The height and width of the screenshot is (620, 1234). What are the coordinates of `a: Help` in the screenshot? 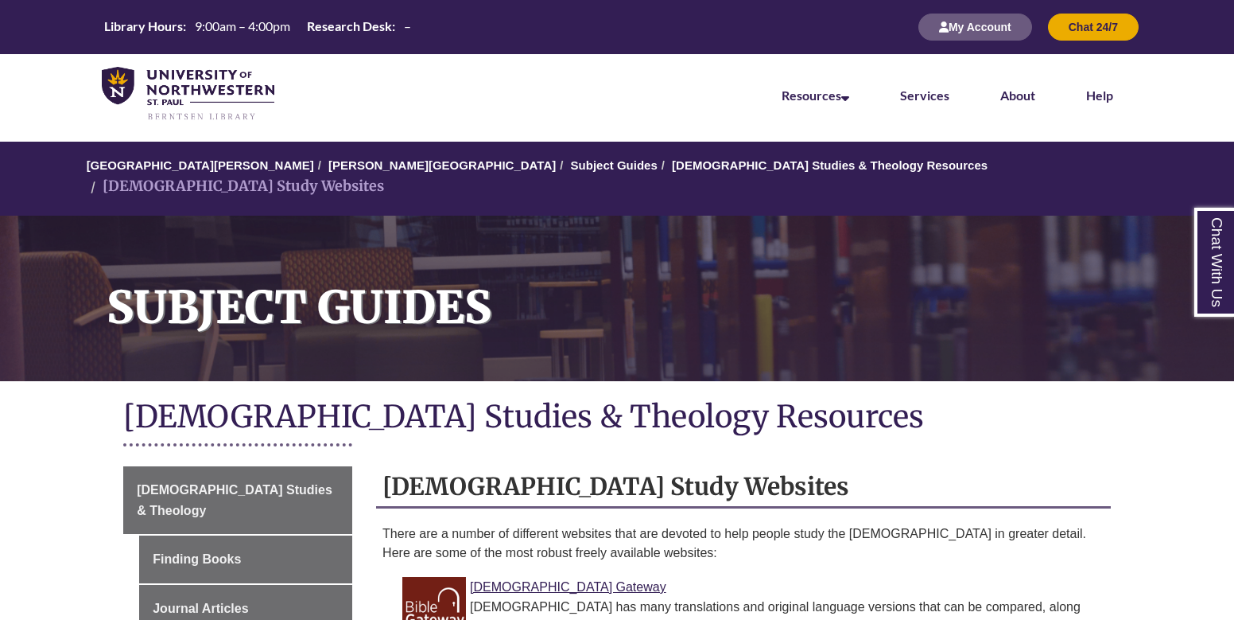 It's located at (1100, 95).